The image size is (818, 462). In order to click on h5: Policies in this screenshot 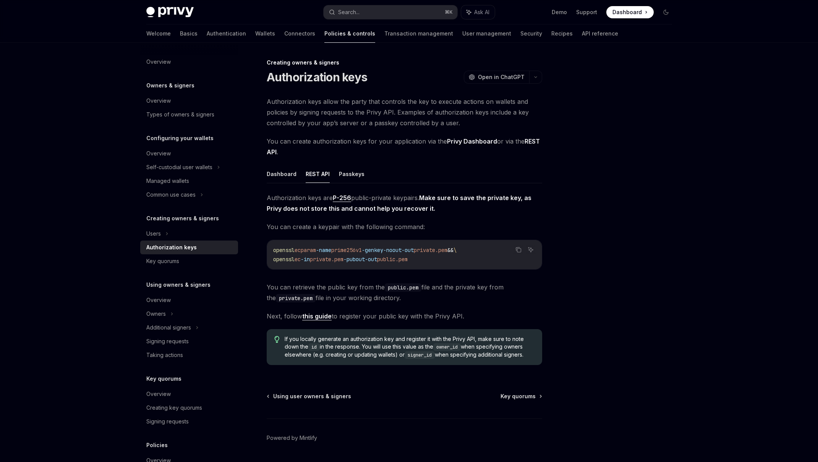, I will do `click(157, 446)`.